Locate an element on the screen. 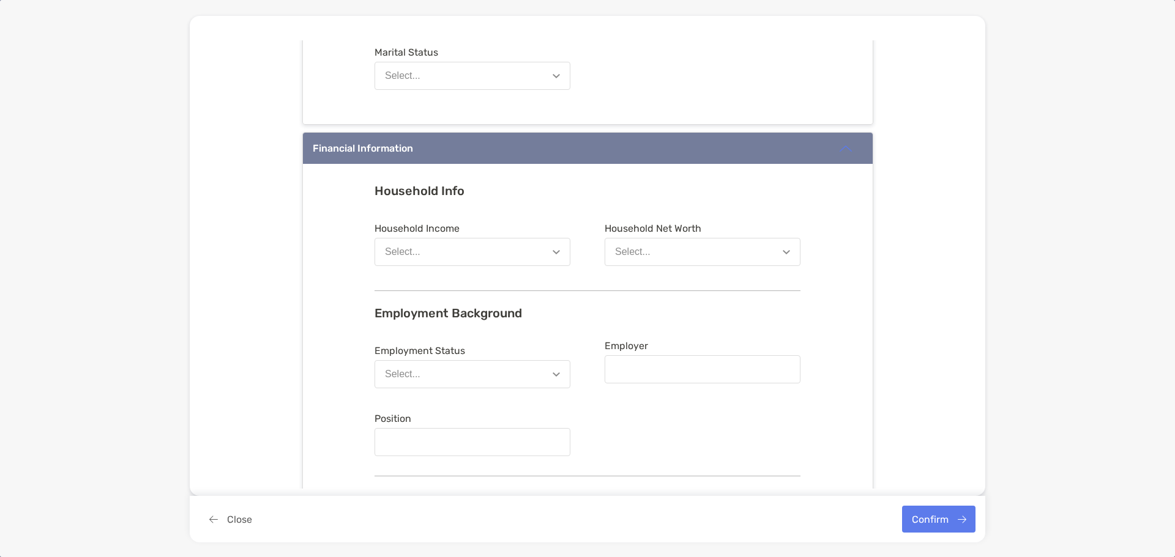 The width and height of the screenshot is (1175, 557). button: Close is located at coordinates (230, 519).